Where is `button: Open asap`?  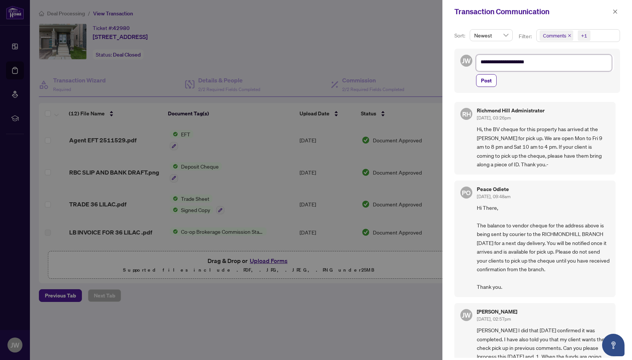
button: Open asap is located at coordinates (614, 345).